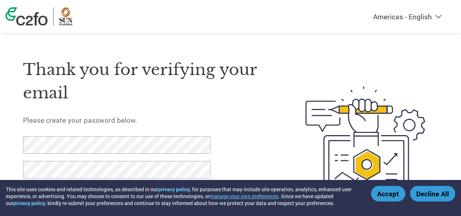  What do you see at coordinates (66, 16) in the screenshot?
I see `img: Sun Pharma` at bounding box center [66, 16].